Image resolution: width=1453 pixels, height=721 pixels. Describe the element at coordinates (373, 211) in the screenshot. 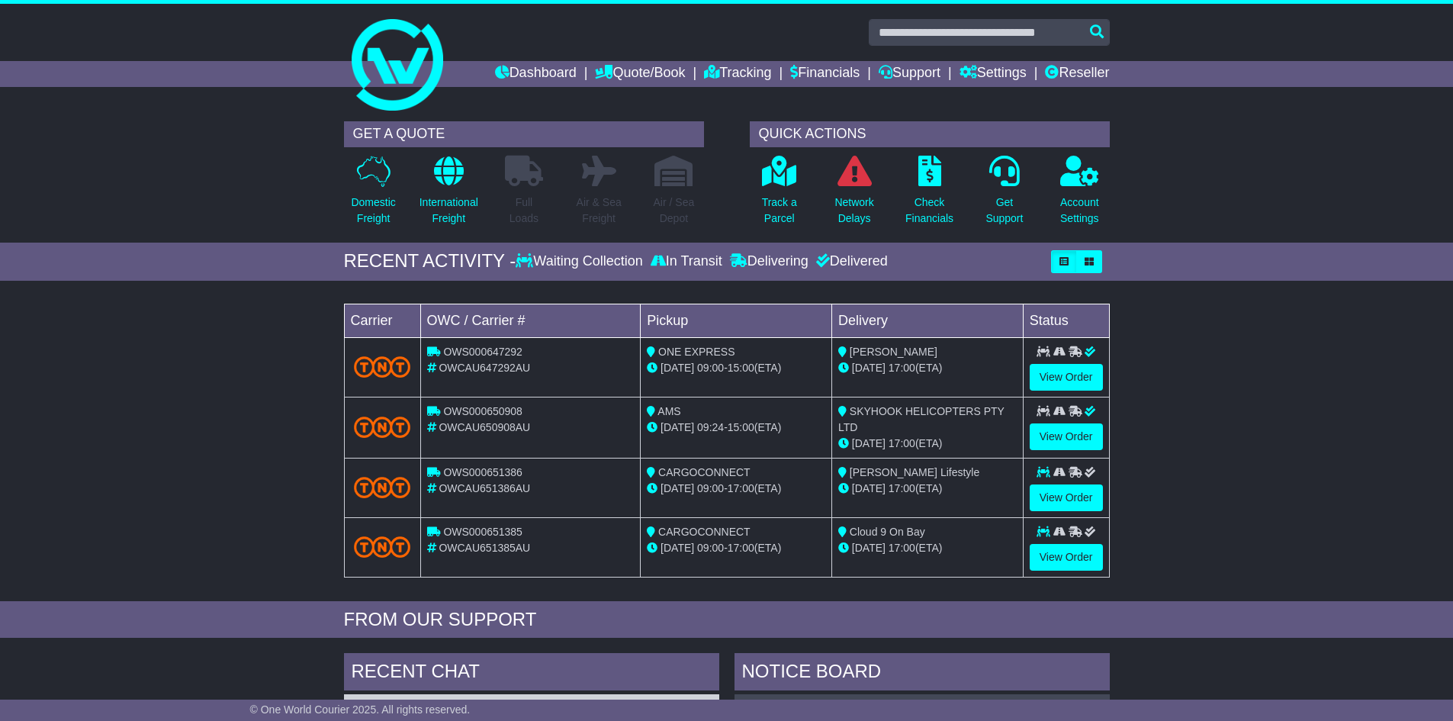

I see `p: Domestic Freight` at that location.